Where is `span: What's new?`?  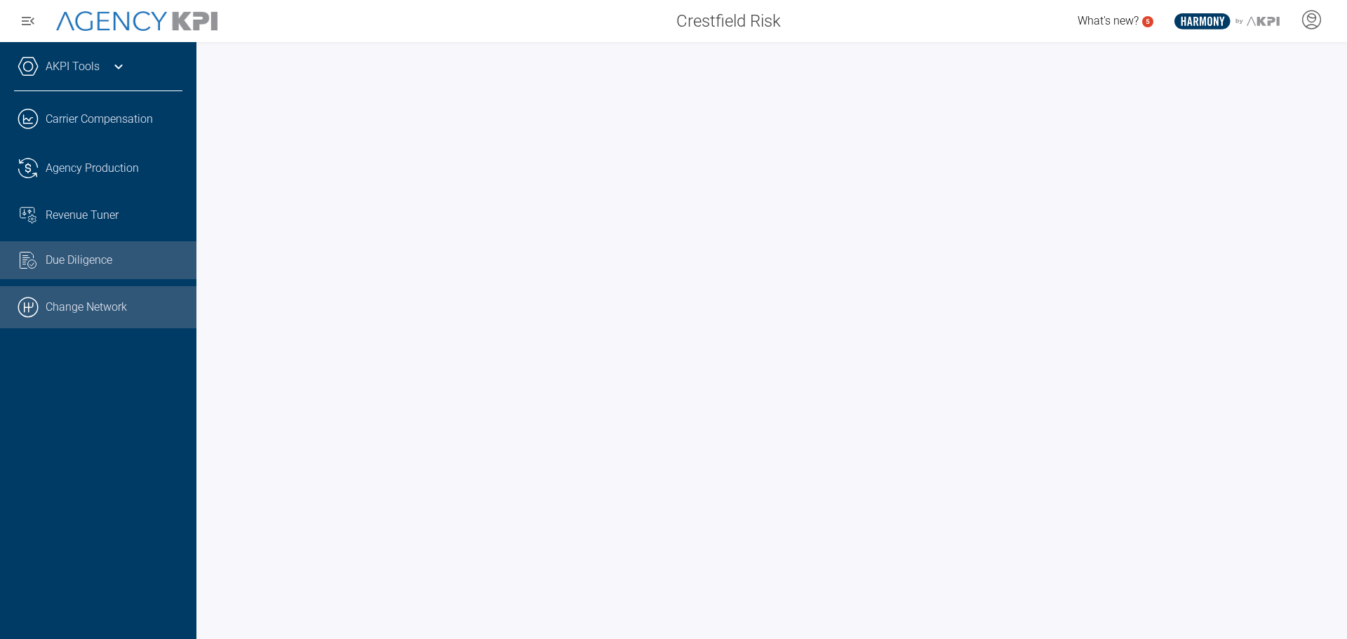
span: What's new? is located at coordinates (1108, 20).